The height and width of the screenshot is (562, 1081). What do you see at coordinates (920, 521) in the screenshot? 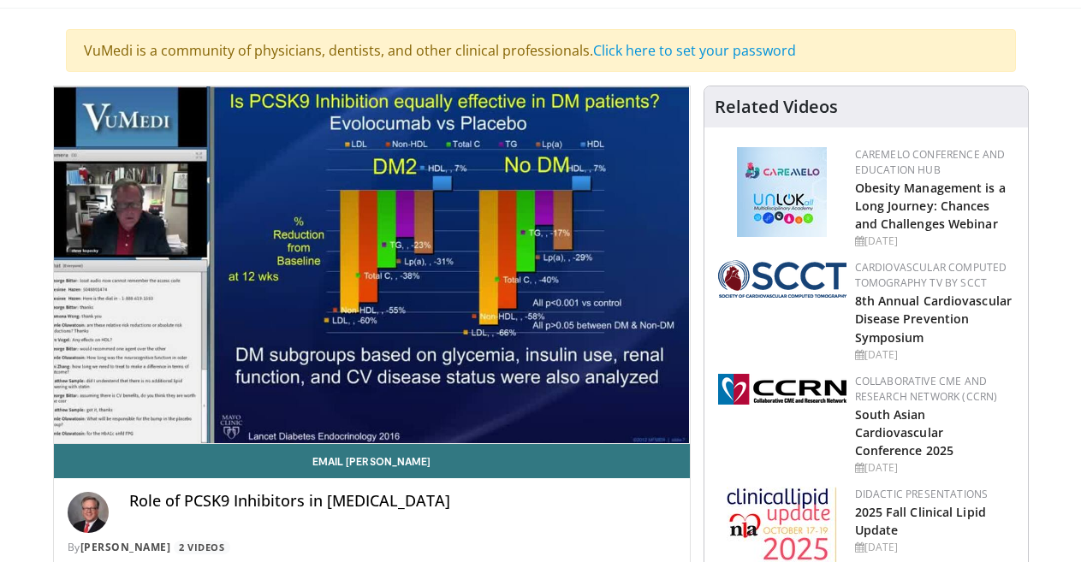
I see `a: 2025 Fall Clinical Lipid Update` at bounding box center [920, 521].